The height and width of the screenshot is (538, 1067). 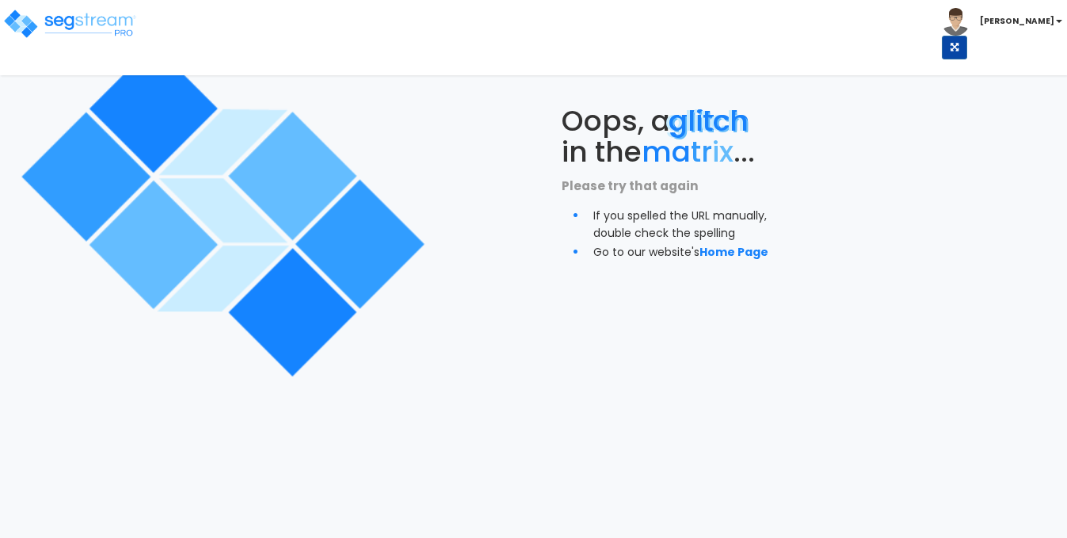 What do you see at coordinates (710, 120) in the screenshot?
I see `span: glitch` at bounding box center [710, 120].